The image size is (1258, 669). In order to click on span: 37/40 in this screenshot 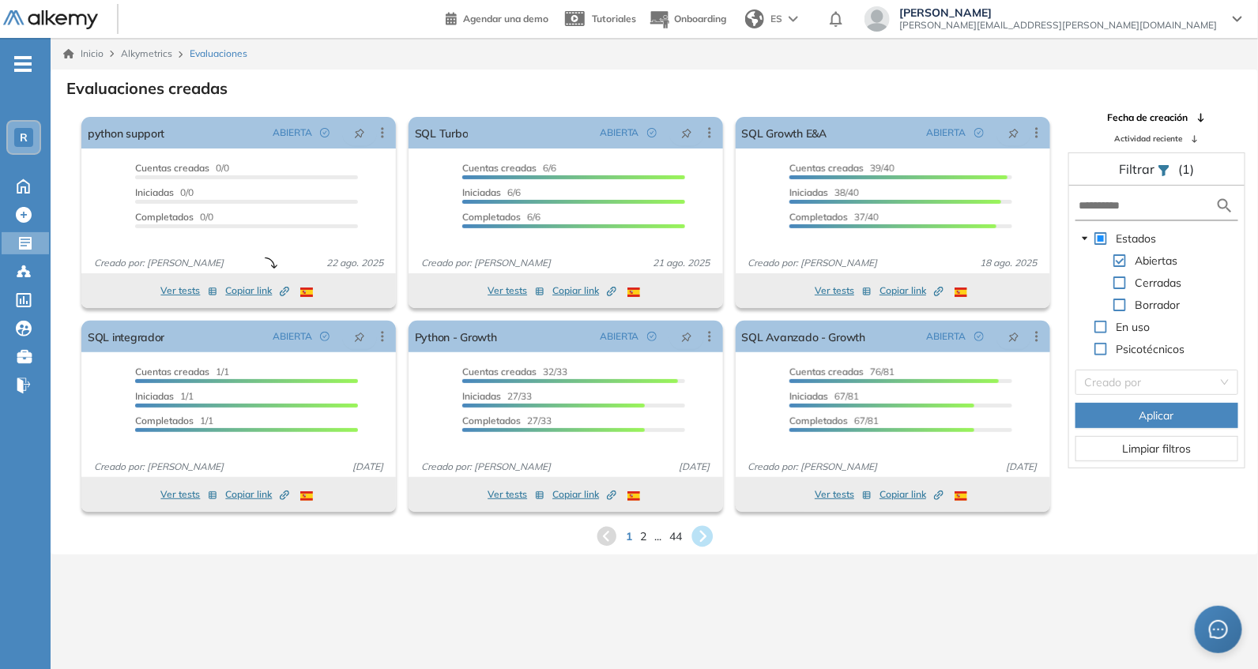, I will do `click(834, 217)`.